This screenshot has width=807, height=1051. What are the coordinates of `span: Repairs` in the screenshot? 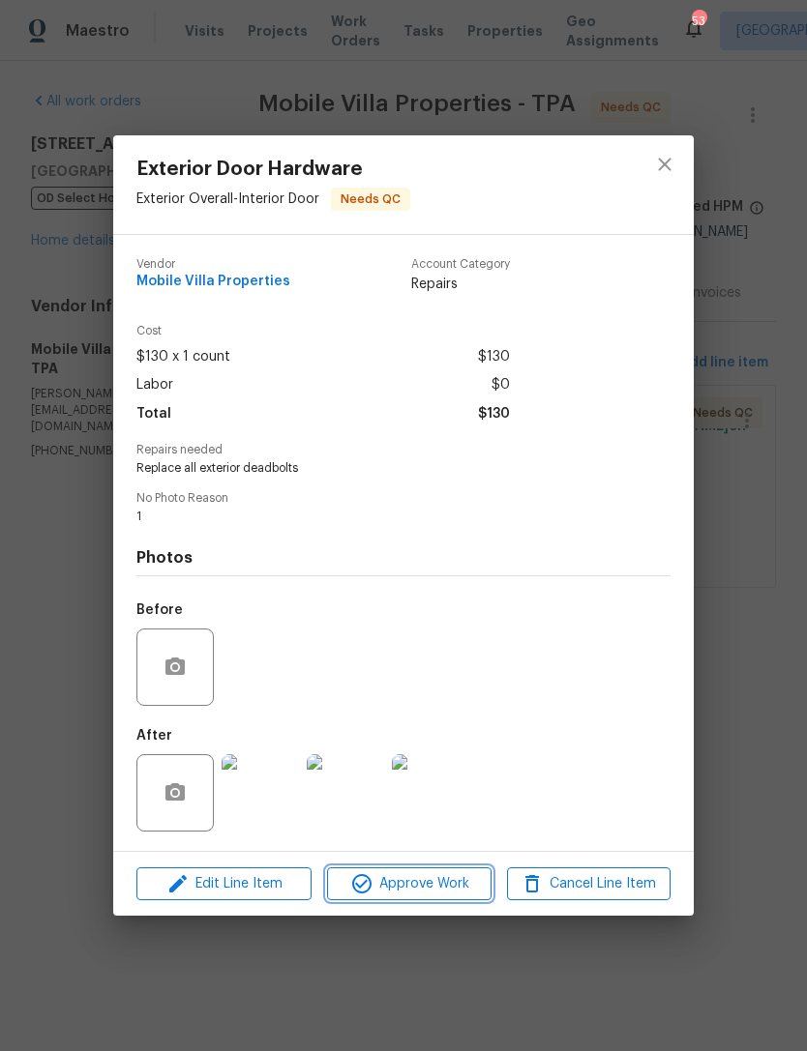 It's located at (460, 284).